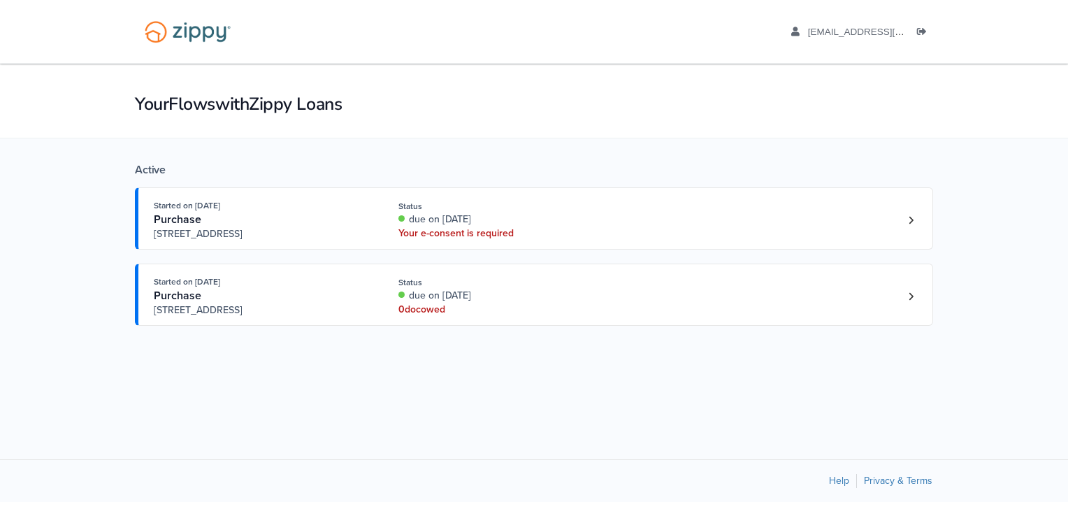 The image size is (1068, 516). What do you see at coordinates (187, 31) in the screenshot?
I see `img: Logo` at bounding box center [187, 31].